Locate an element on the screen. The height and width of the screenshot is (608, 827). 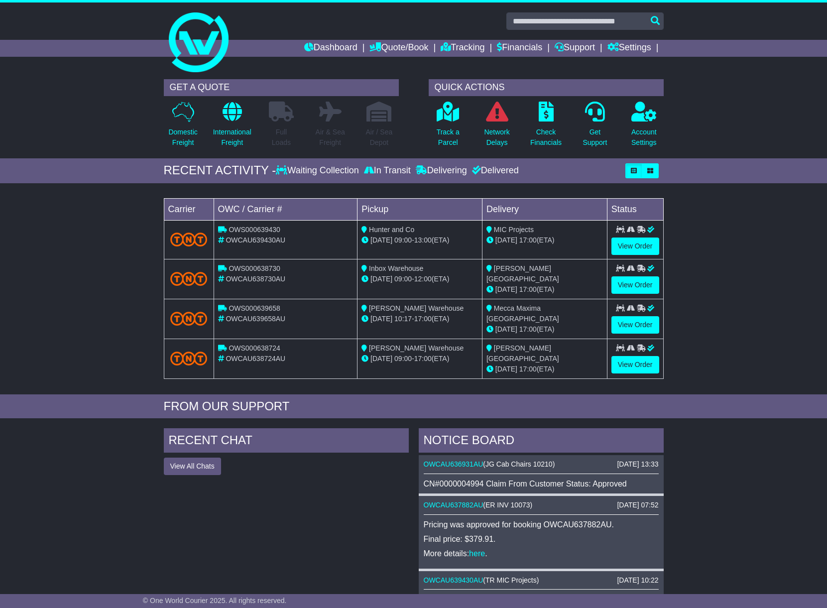
span: 13:00 is located at coordinates (423, 240).